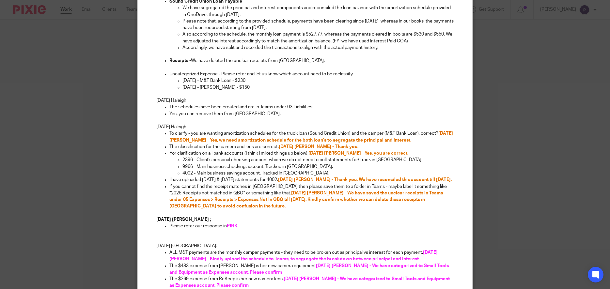  Describe the element at coordinates (318, 38) in the screenshot. I see `p: Also according to the schedule, the monthly loan payment is $527.77, whereas the payments cleared...` at that location.